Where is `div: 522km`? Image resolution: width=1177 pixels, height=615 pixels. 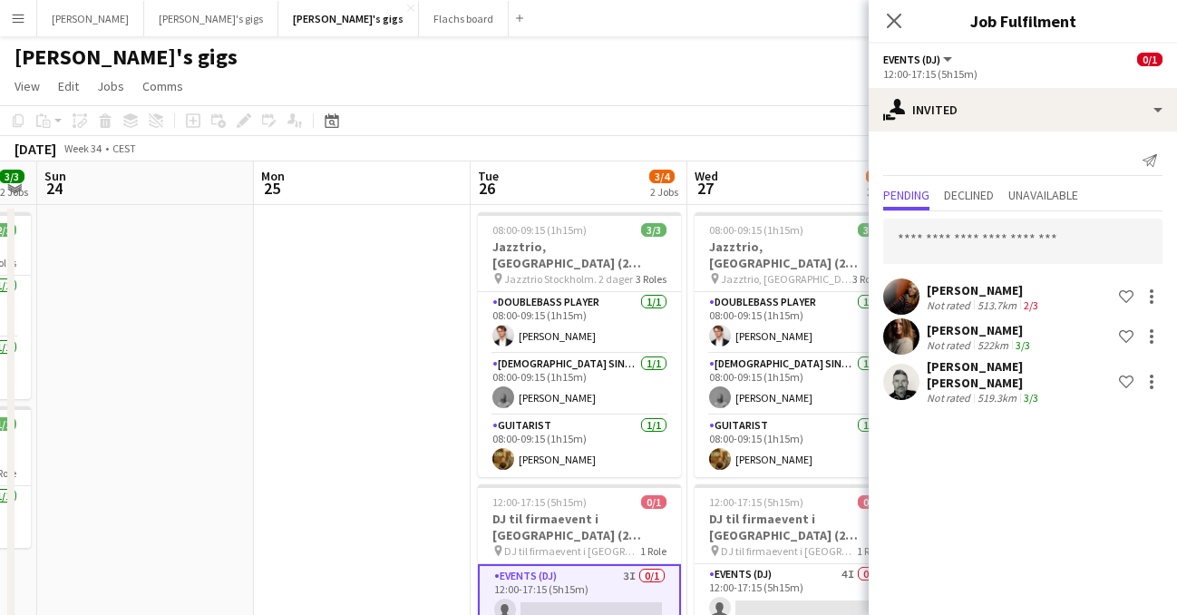
div: 522km is located at coordinates (993, 345).